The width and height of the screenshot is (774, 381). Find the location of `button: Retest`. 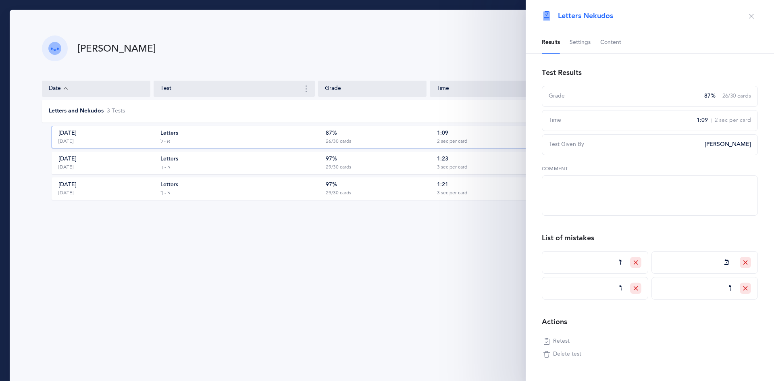

button: Retest is located at coordinates (556, 341).